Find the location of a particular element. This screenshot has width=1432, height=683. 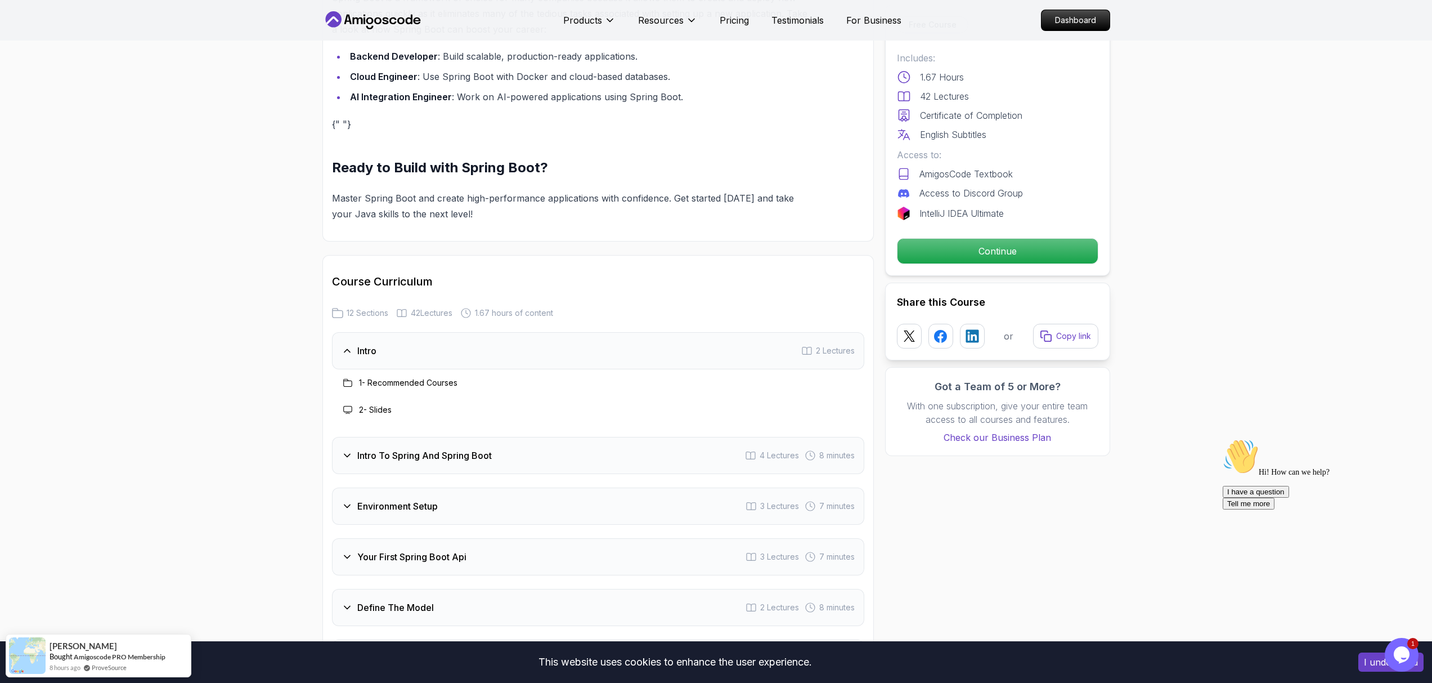

a: ProveSource is located at coordinates (109, 667).